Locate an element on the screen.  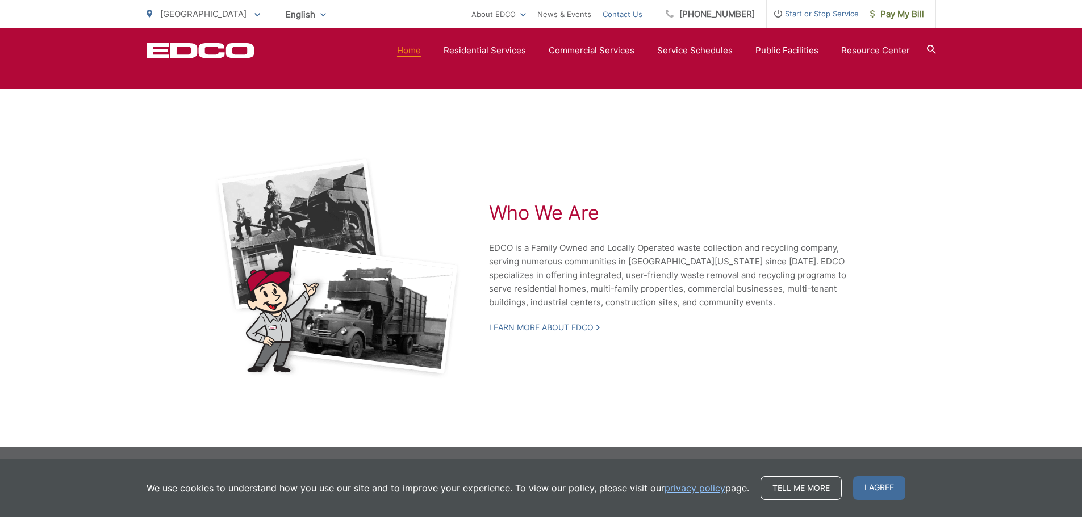
p: EDCO is a Family Owned and Locally Operated waste collection and recycling company, serving numer... is located at coordinates (679, 275).